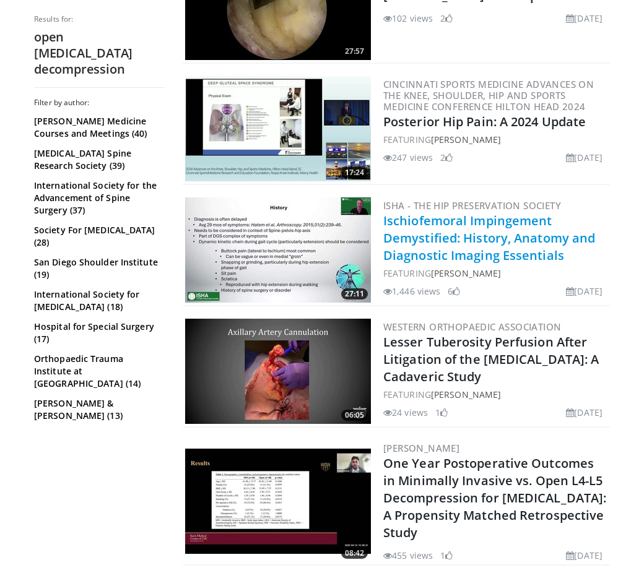 The height and width of the screenshot is (573, 644). What do you see at coordinates (278, 250) in the screenshot?
I see `img: 55b46b63-4dcc-421b-b535-c1d8a9681320.300x170_q85_crop-smart_upscale.jpg` at bounding box center [278, 250].